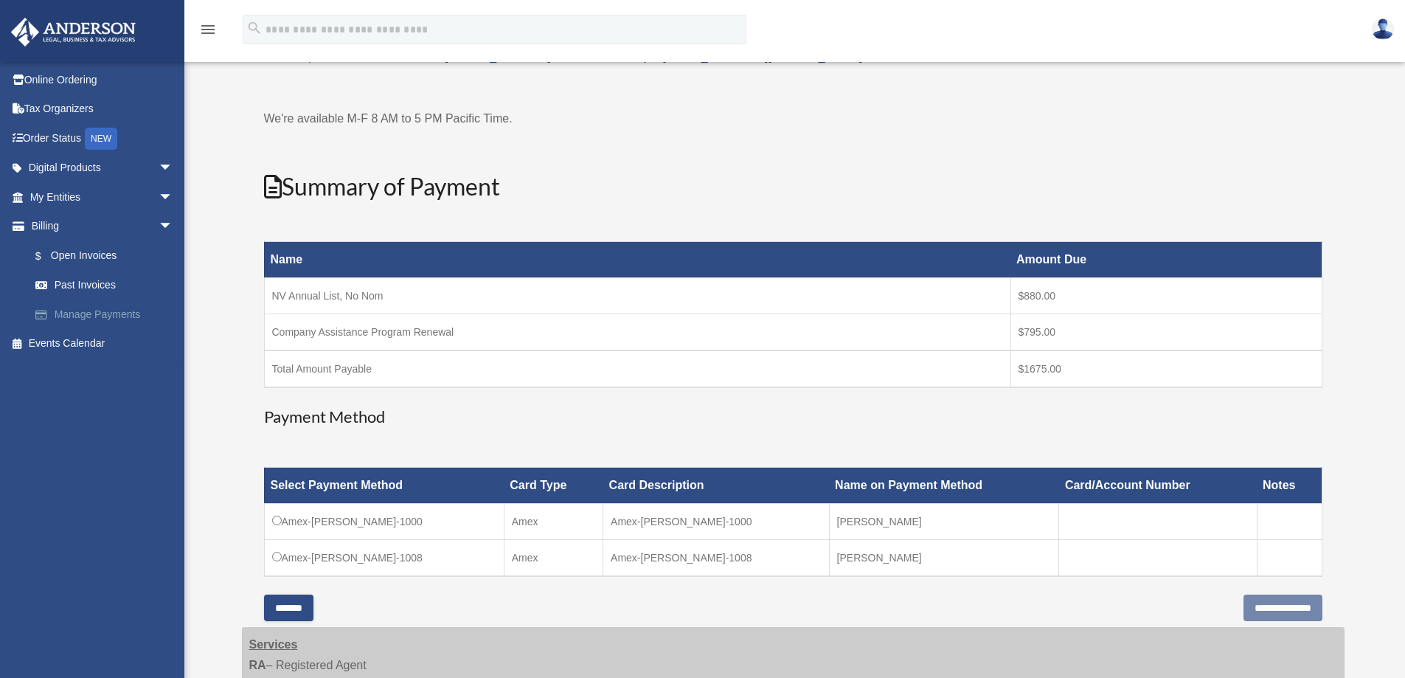 The height and width of the screenshot is (678, 1405). Describe the element at coordinates (944, 485) in the screenshot. I see `th: Name on Payment Method` at that location.